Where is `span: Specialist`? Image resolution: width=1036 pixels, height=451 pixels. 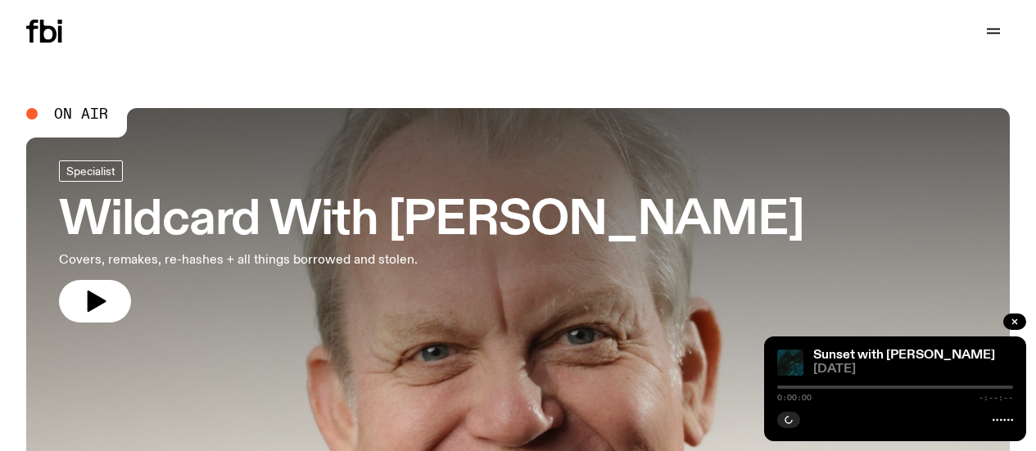
span: Specialist is located at coordinates (91, 170).